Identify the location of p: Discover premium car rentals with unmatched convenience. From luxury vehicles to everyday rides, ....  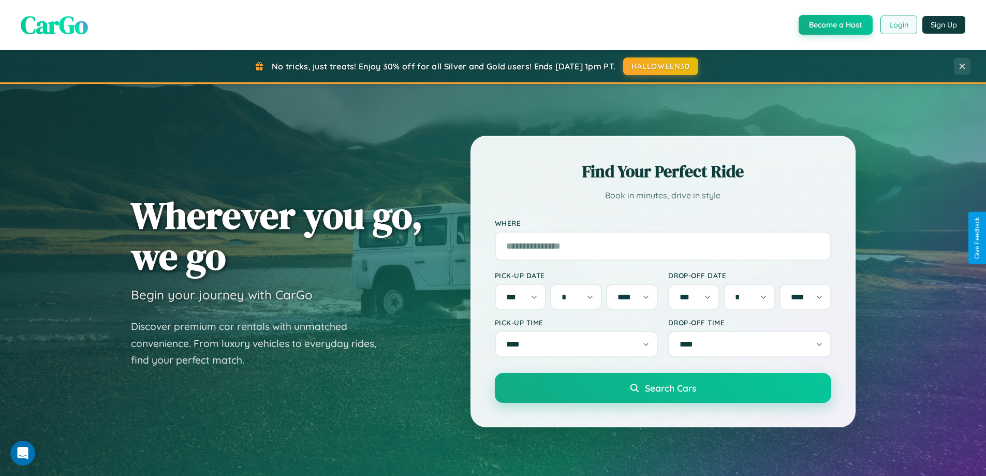
(260, 343).